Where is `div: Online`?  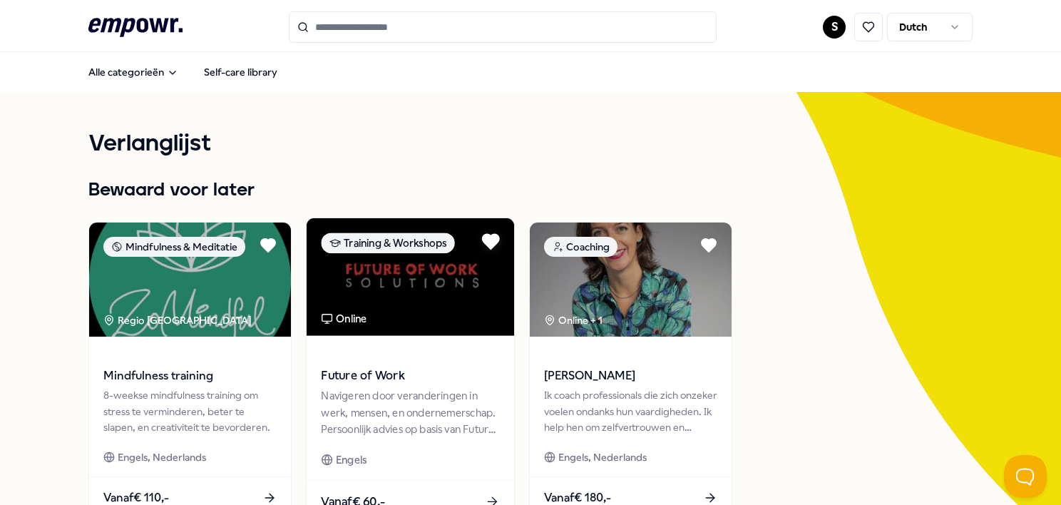
div: Online is located at coordinates (344, 318).